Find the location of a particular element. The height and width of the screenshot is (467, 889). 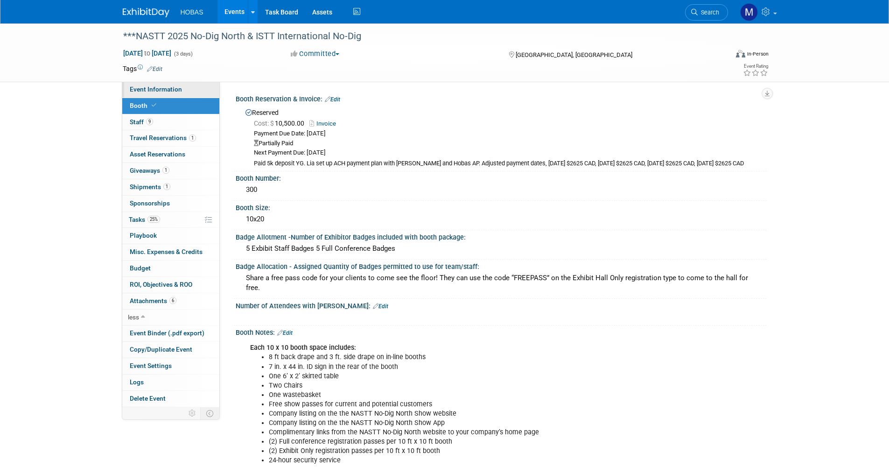

a: Copy/Duplicate Event is located at coordinates (171, 349).